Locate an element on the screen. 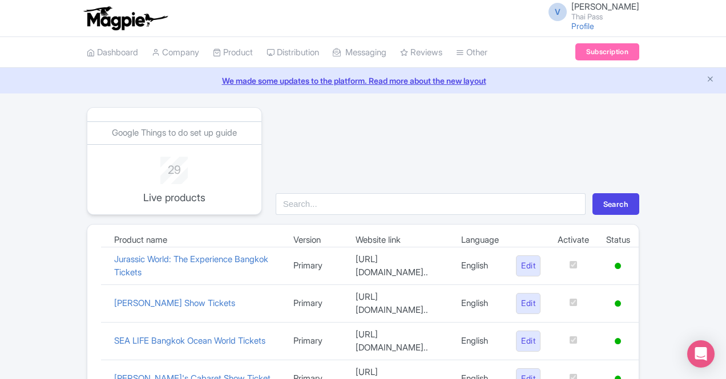 Image resolution: width=726 pixels, height=379 pixels. img: logo-ab69f6fb50320c5b225c76a69d11143b.png is located at coordinates (125, 18).